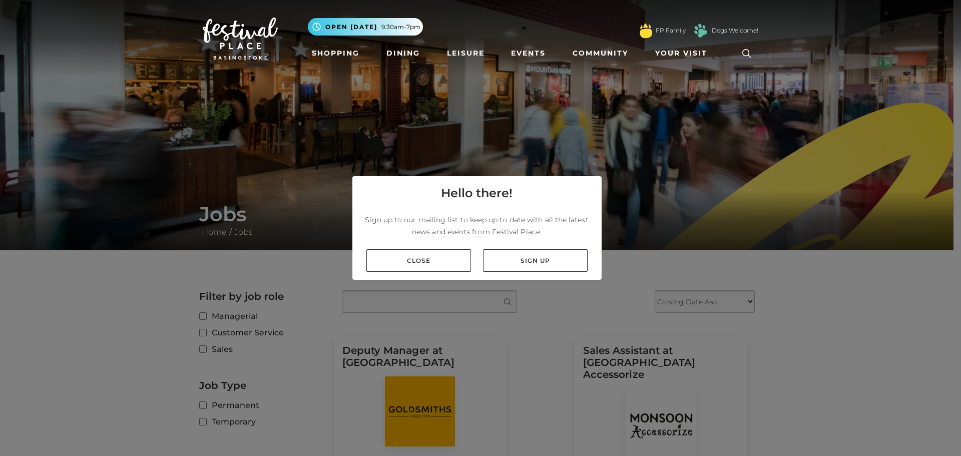 This screenshot has width=961, height=456. Describe the element at coordinates (671, 31) in the screenshot. I see `a: FP Family` at that location.